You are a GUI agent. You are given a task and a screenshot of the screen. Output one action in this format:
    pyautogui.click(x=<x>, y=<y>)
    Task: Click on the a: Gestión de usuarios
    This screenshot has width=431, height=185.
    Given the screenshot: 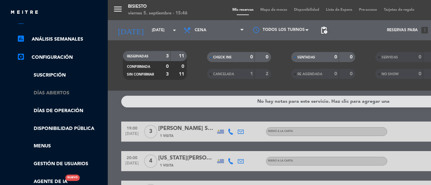 What is the action you would take?
    pyautogui.click(x=61, y=164)
    